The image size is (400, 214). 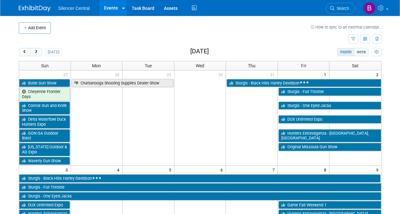 What do you see at coordinates (45, 66) in the screenshot?
I see `span: Sun` at bounding box center [45, 66].